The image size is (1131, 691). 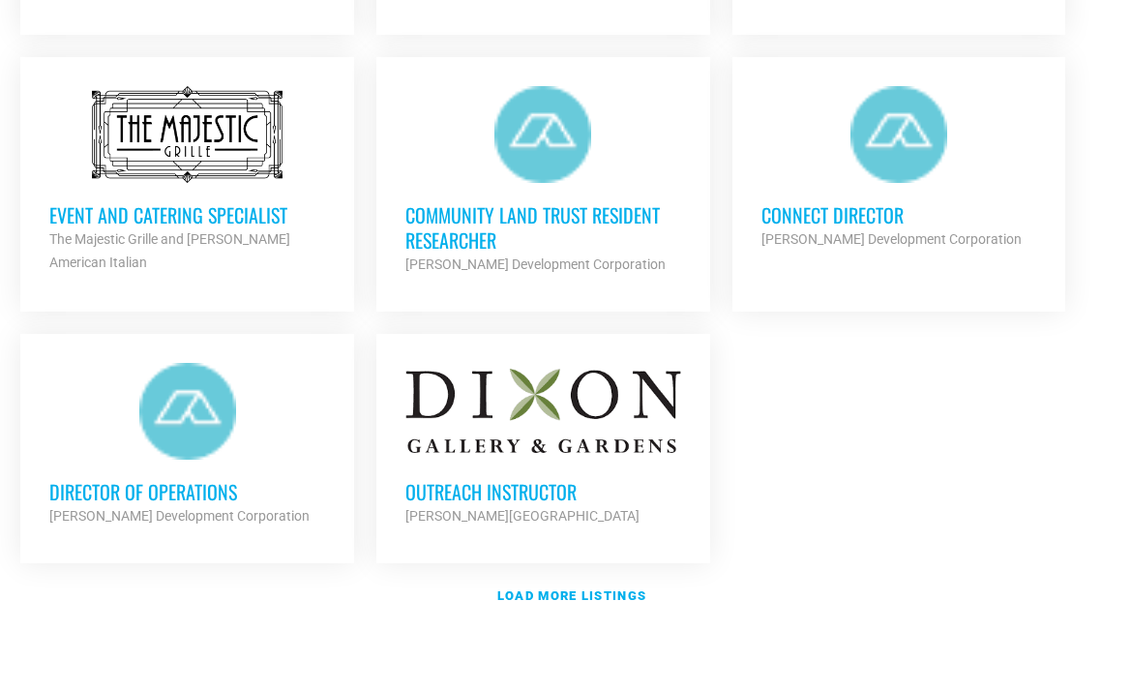 What do you see at coordinates (187, 215) in the screenshot?
I see `h3: Event and Catering Specialist` at bounding box center [187, 215].